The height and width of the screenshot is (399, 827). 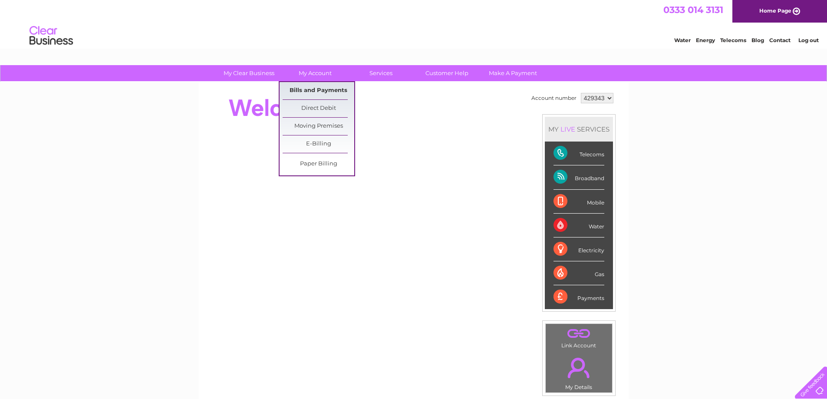 What do you see at coordinates (579, 273) in the screenshot?
I see `div: Gas` at bounding box center [579, 273].